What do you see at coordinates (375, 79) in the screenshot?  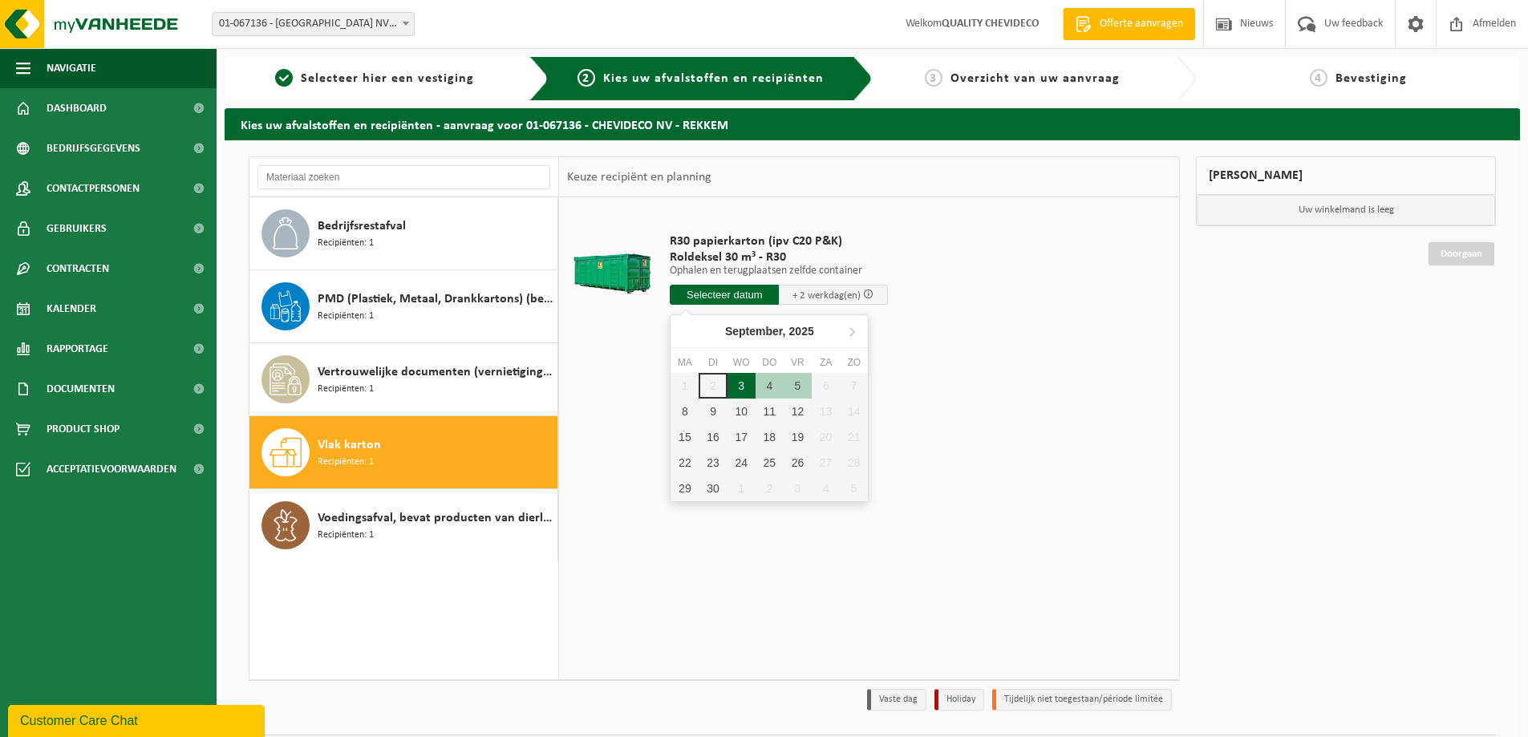 I see `a: 1Selecteer hier een vestiging` at bounding box center [375, 79].